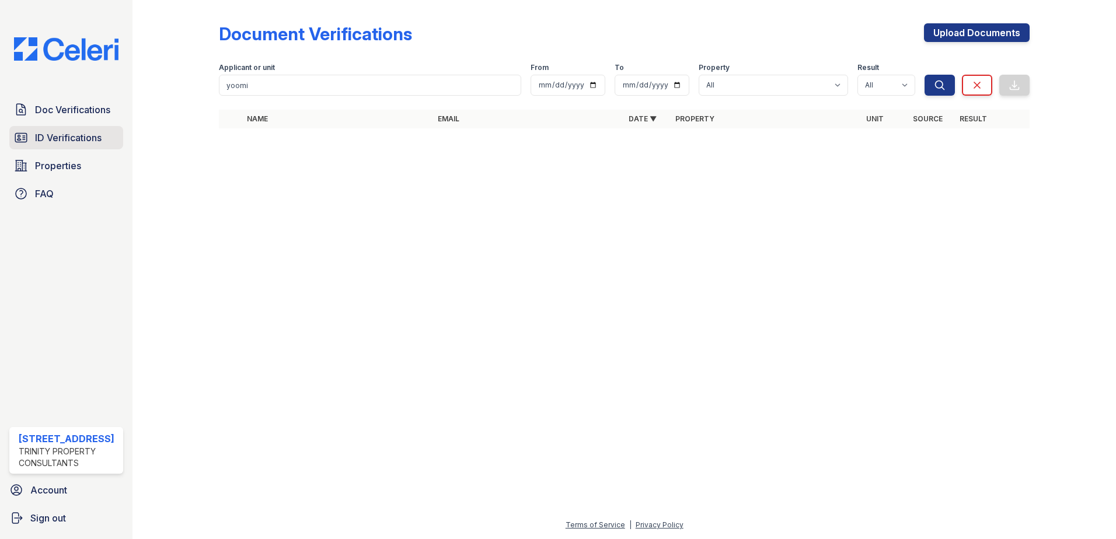 This screenshot has height=539, width=1116. I want to click on div: Document Verifications, so click(315, 34).